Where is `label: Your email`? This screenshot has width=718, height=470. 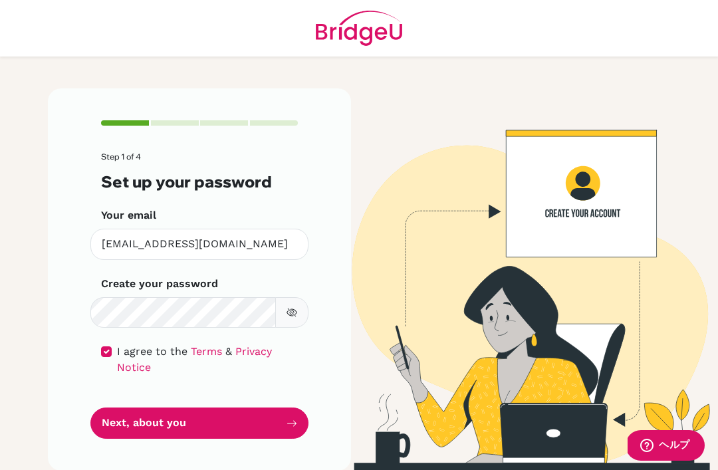
label: Your email is located at coordinates (128, 215).